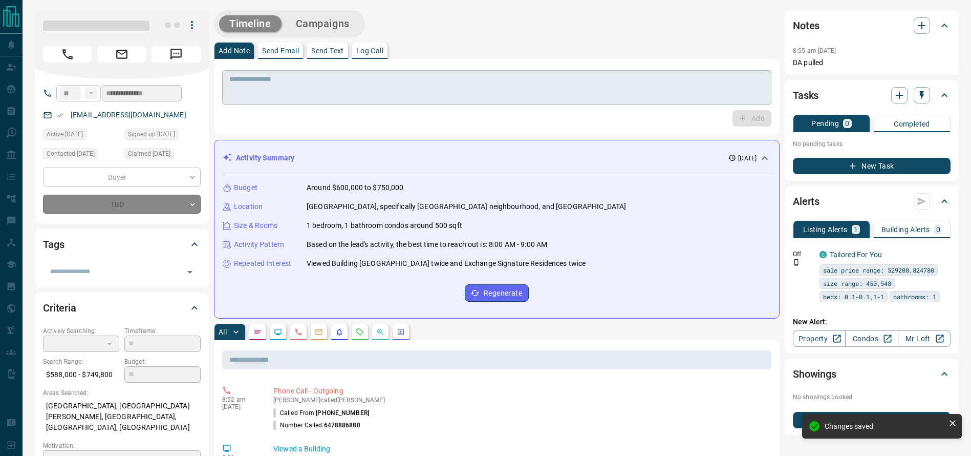 This screenshot has height=456, width=971. I want to click on div: Buyer, so click(122, 177).